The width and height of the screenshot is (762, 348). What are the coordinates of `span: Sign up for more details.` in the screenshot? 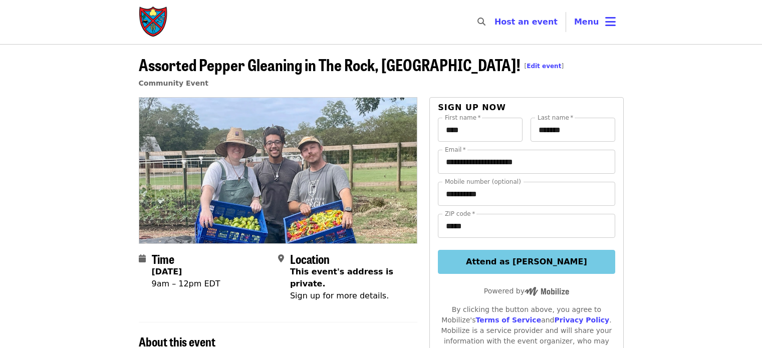 It's located at (339, 296).